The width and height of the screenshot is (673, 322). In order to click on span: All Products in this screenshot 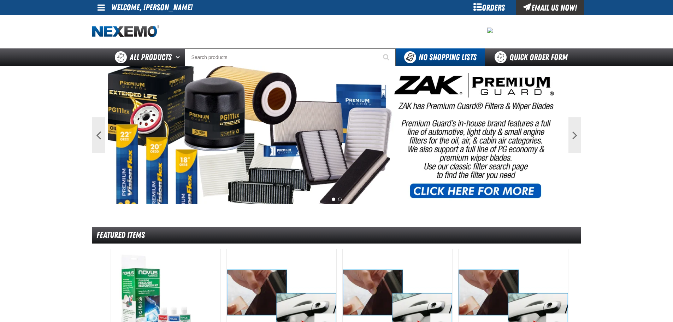, I will do `click(151, 57)`.